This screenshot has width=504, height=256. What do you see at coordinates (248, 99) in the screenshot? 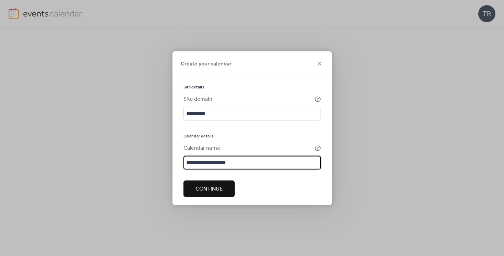
I see `div: Site domain` at bounding box center [248, 99].